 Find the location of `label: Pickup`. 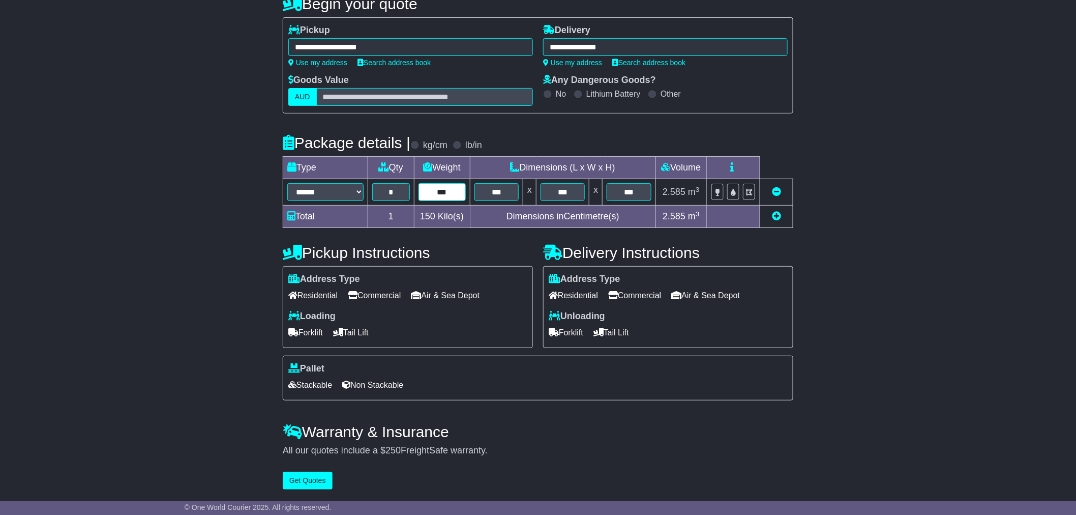

label: Pickup is located at coordinates (309, 31).